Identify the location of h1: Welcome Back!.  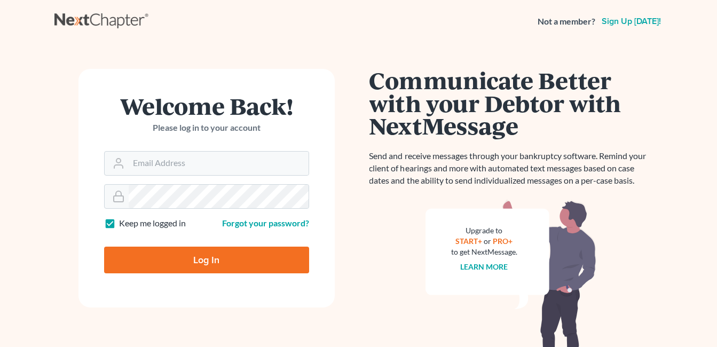
(207, 106).